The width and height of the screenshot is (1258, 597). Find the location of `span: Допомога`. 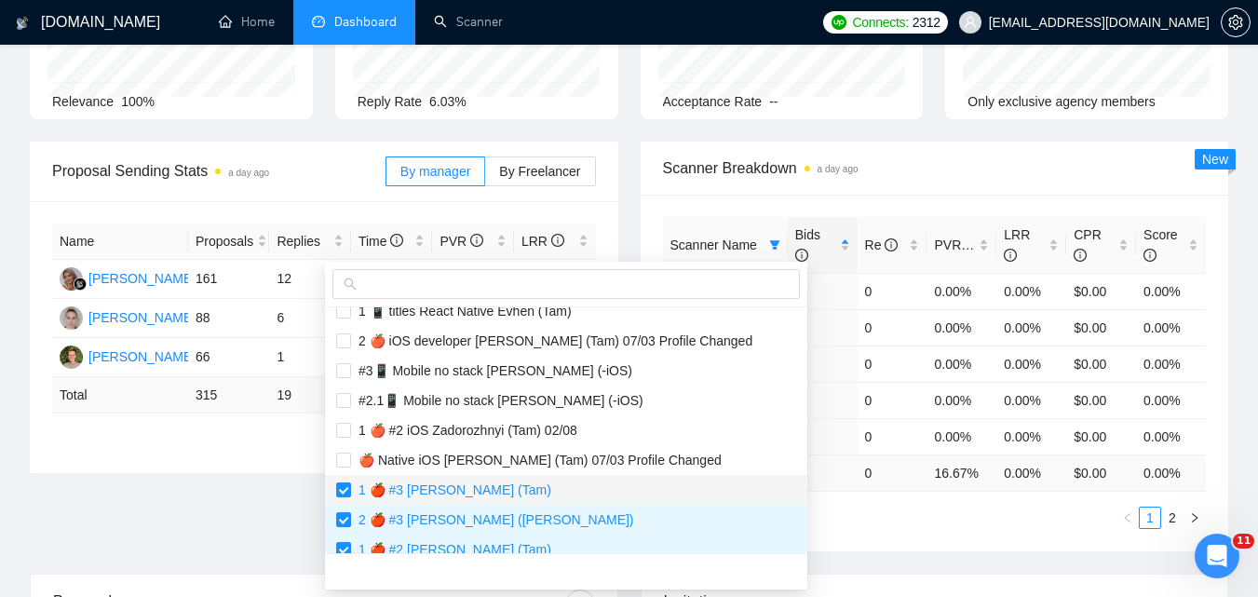

span: Допомога is located at coordinates (310, 479).